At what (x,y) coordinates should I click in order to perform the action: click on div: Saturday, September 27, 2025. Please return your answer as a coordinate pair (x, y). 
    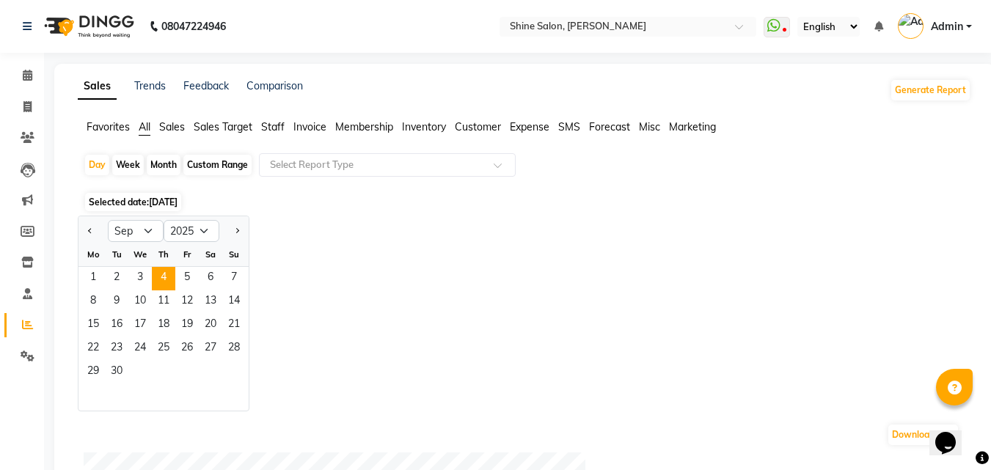
    Looking at the image, I should click on (210, 349).